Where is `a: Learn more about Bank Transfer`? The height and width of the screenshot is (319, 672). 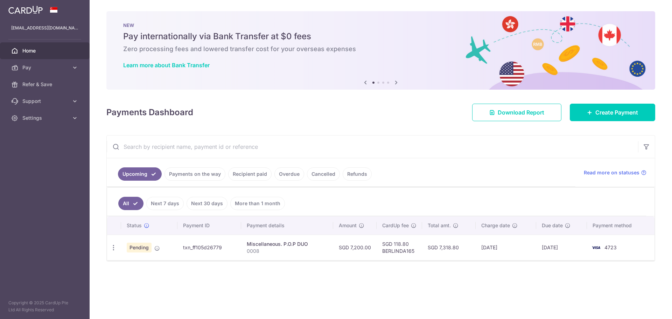
a: Learn more about Bank Transfer is located at coordinates (166, 65).